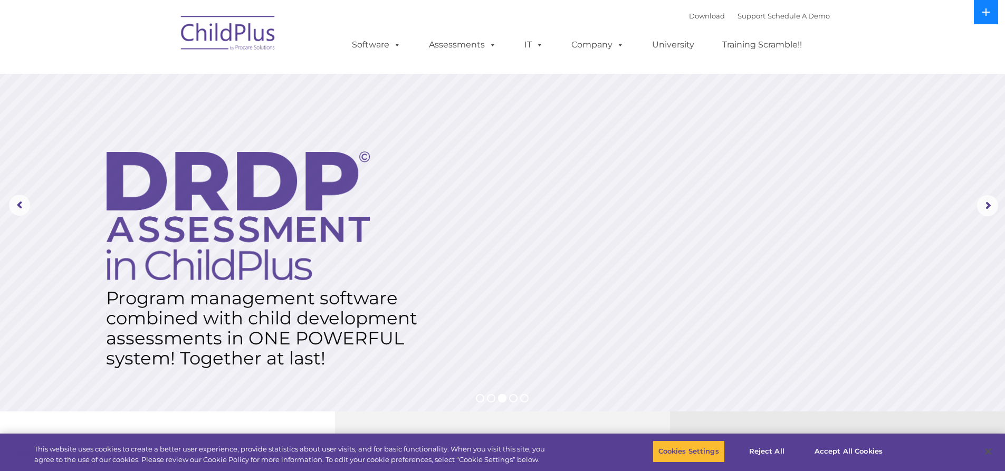  I want to click on rs-layer: Program management software combined with child development assessments in ONE POWERFUL system! T..., so click(267, 328).